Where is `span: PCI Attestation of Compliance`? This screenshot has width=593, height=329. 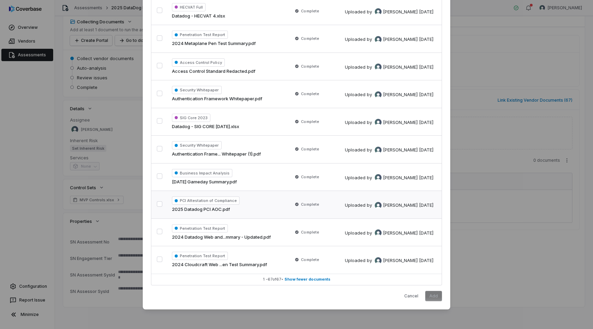 span: PCI Attestation of Compliance is located at coordinates (205, 200).